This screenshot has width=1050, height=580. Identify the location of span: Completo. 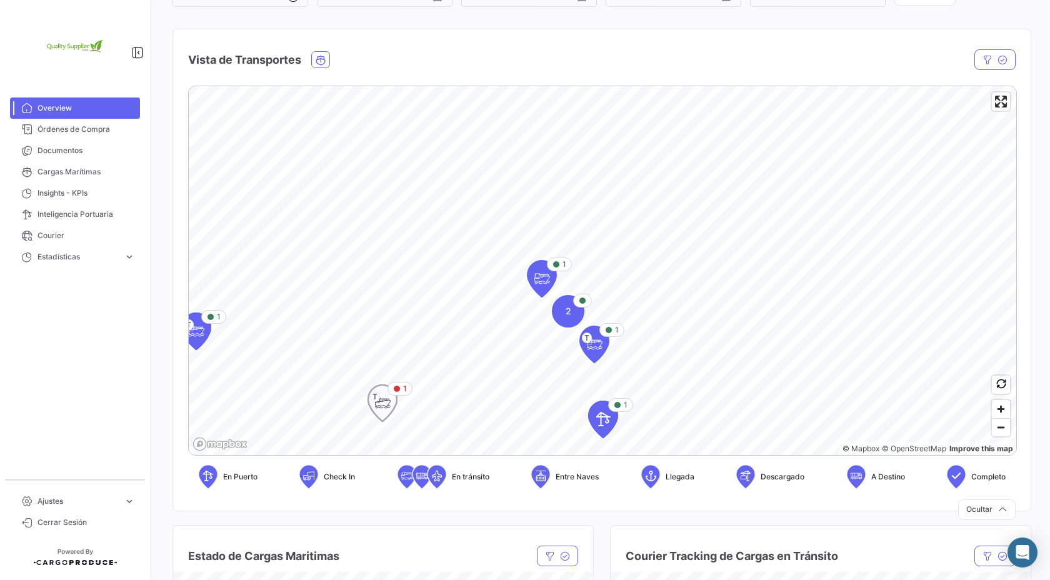
(988, 477).